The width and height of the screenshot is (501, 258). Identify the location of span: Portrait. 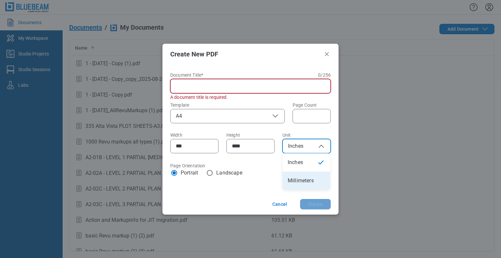
(189, 173).